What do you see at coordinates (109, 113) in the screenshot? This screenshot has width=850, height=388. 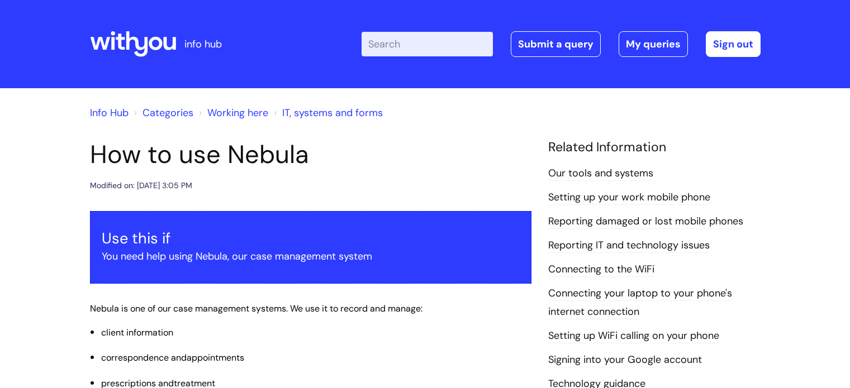 I see `a: Info Hub` at bounding box center [109, 113].